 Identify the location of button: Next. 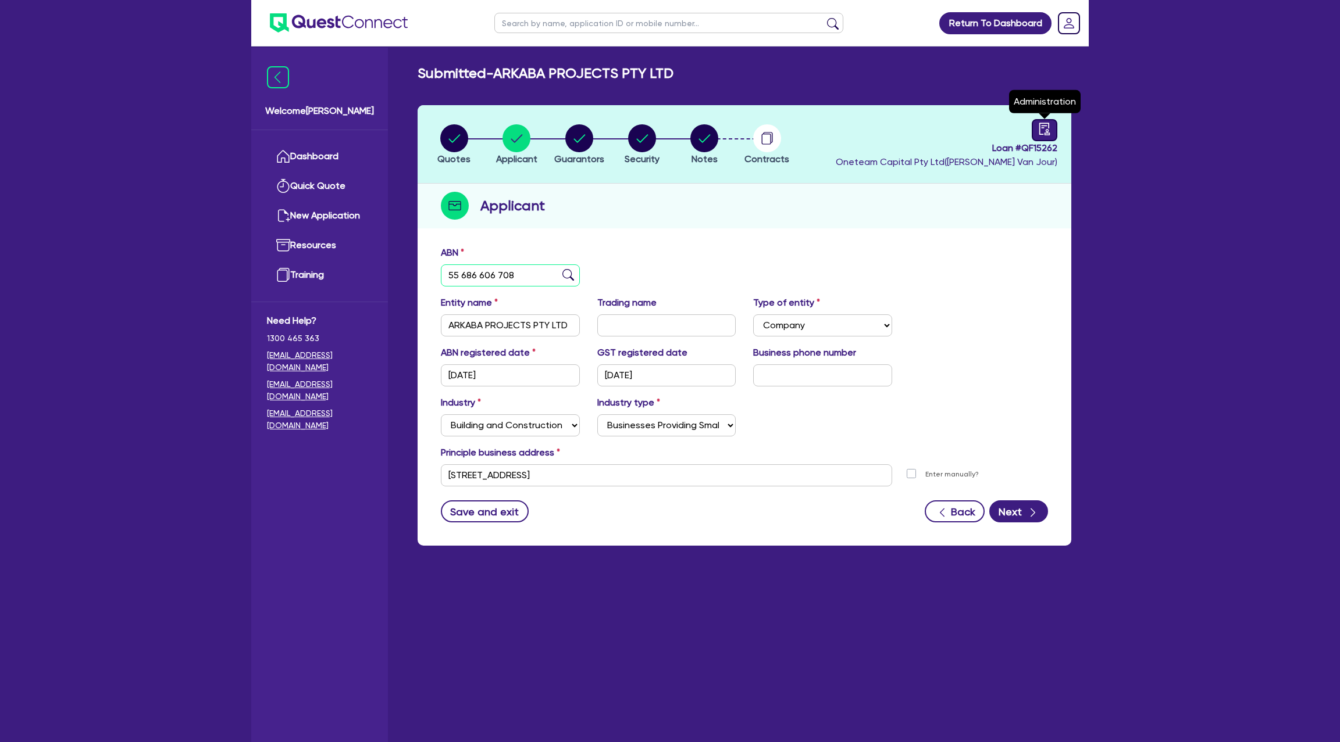
(1018, 512).